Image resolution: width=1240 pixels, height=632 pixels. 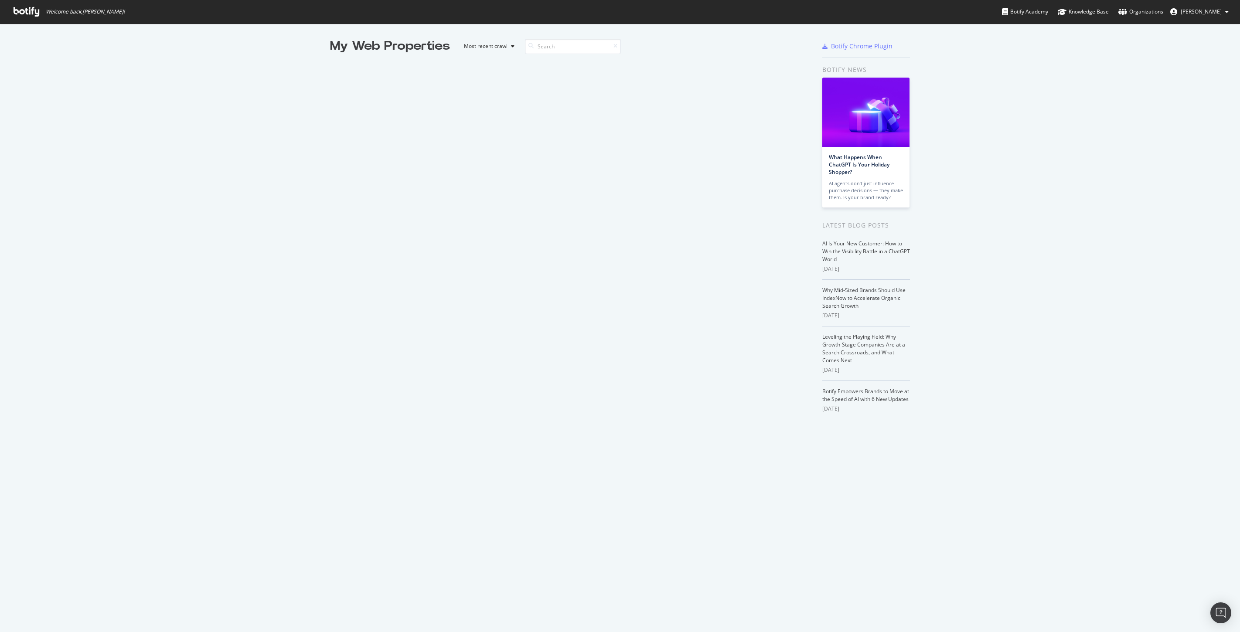 What do you see at coordinates (573, 46) in the screenshot?
I see `input: Search` at bounding box center [573, 46].